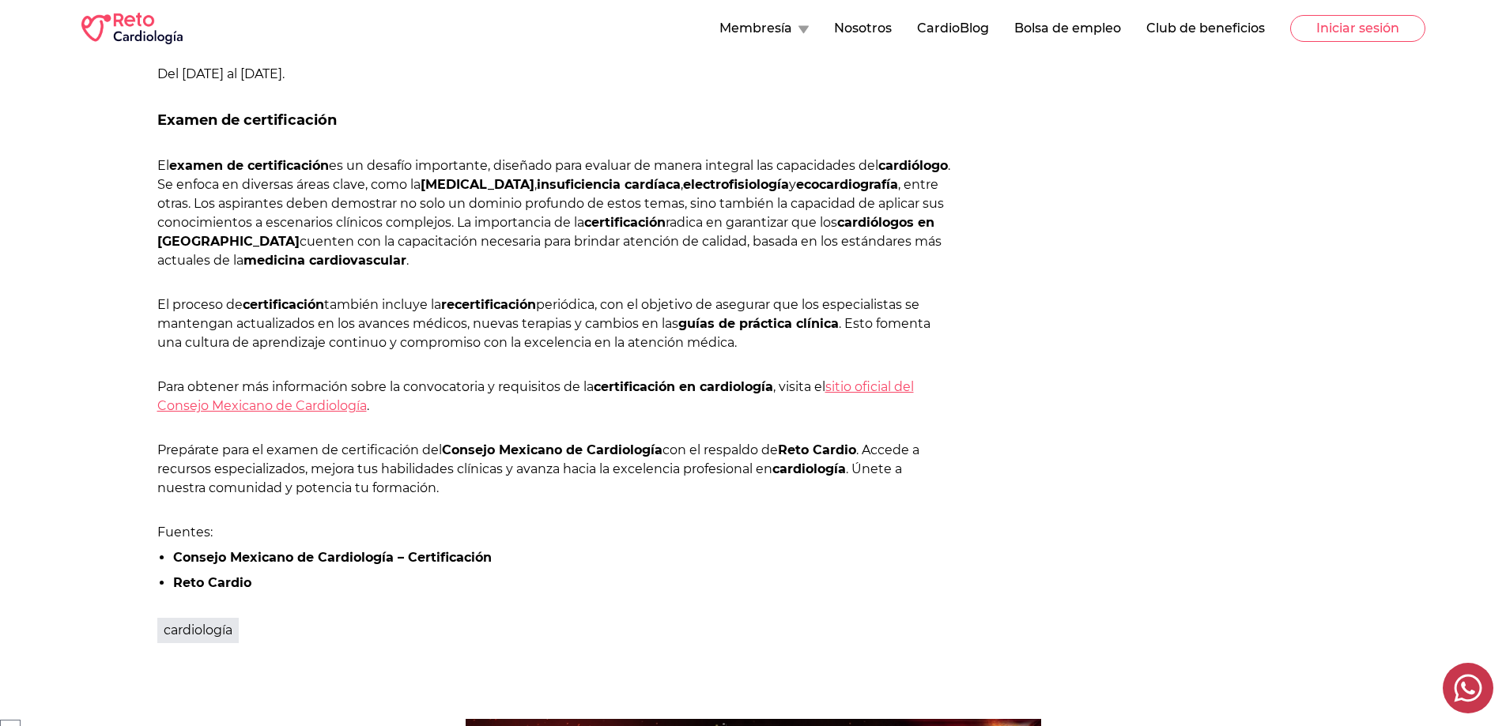 The height and width of the screenshot is (726, 1506). Describe the element at coordinates (554, 120) in the screenshot. I see `h2: Examen de certificación` at that location.